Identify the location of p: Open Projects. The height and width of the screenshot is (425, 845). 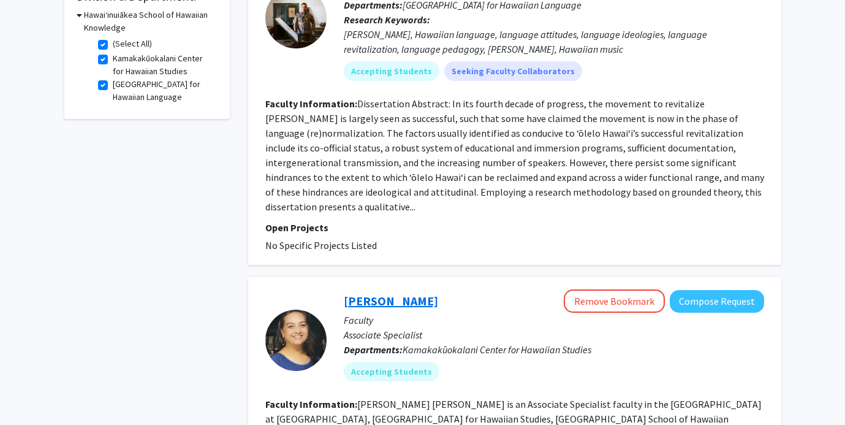
(515, 227).